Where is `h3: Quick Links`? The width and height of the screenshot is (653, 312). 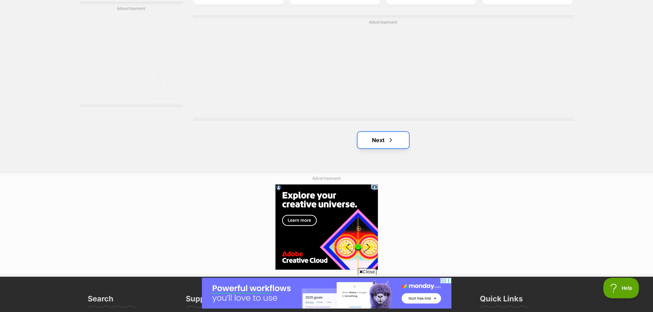 h3: Quick Links is located at coordinates (501, 301).